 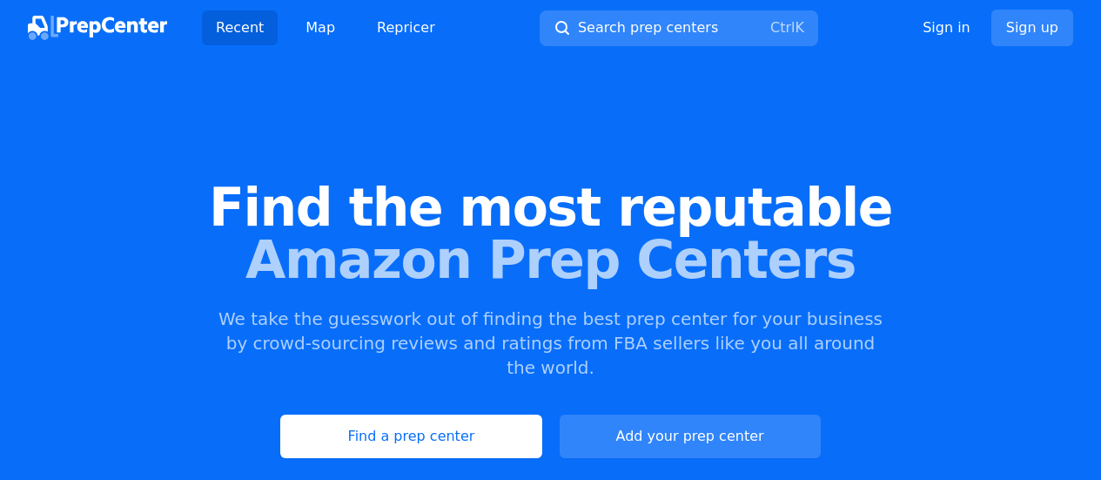 I want to click on a: Sign up, so click(x=1032, y=28).